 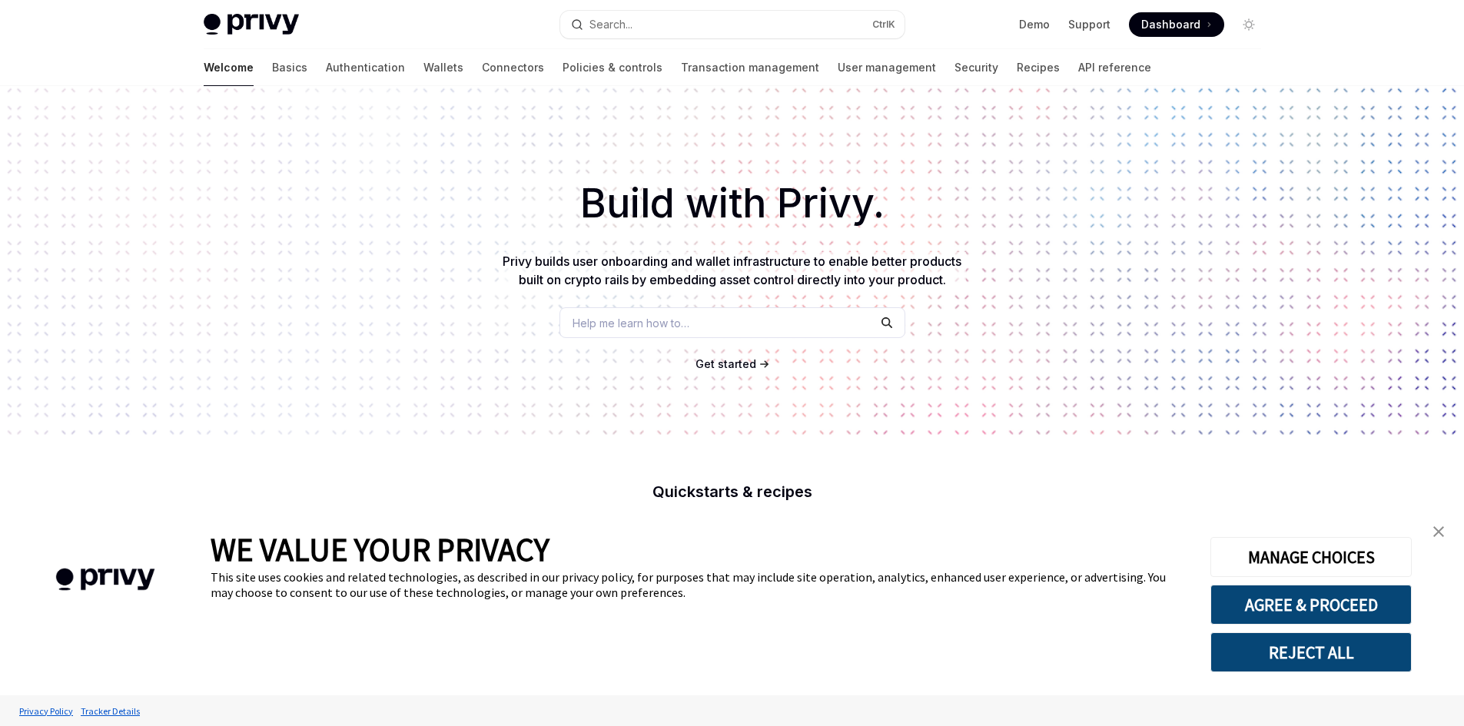 I want to click on a: Transaction management, so click(x=750, y=68).